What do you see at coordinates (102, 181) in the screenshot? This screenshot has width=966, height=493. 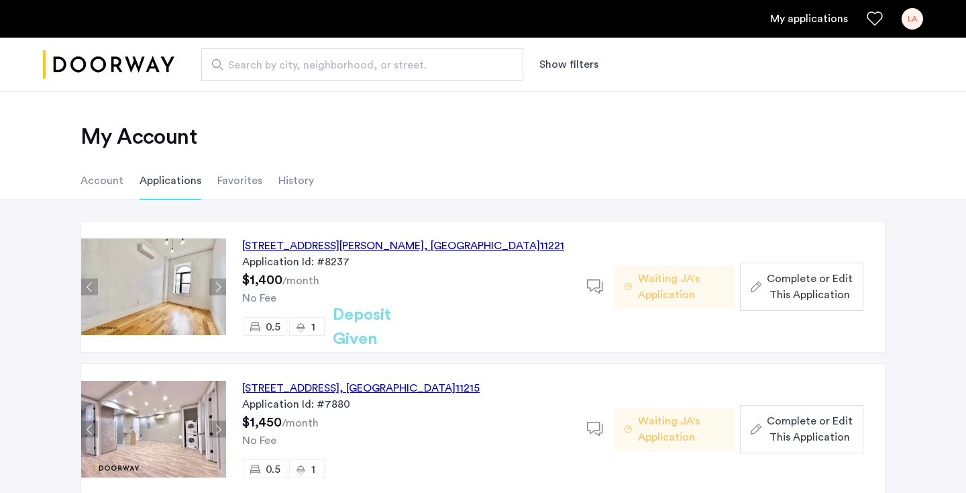 I see `li: Account` at bounding box center [102, 181].